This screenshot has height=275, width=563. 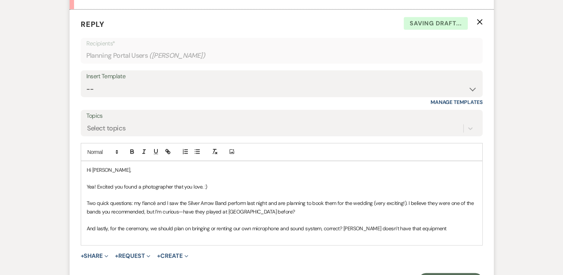 I want to click on span: And lastly, for the ceremony, we should plan on bringing or renting our own microphone and sound ..., so click(x=266, y=228).